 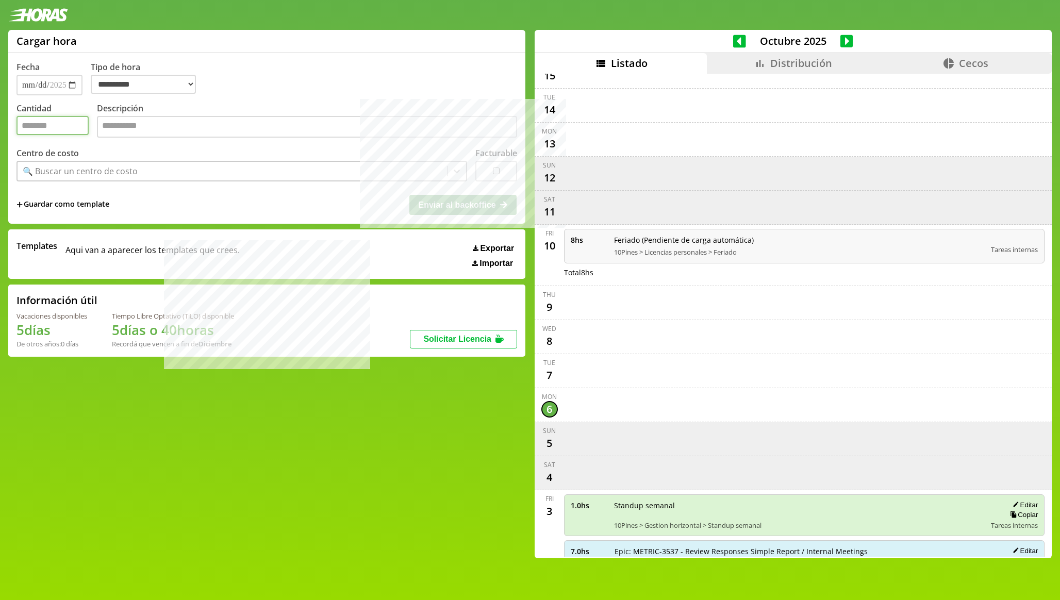 I want to click on span: 10Pines > Licencias personales > Feriado, so click(x=799, y=252).